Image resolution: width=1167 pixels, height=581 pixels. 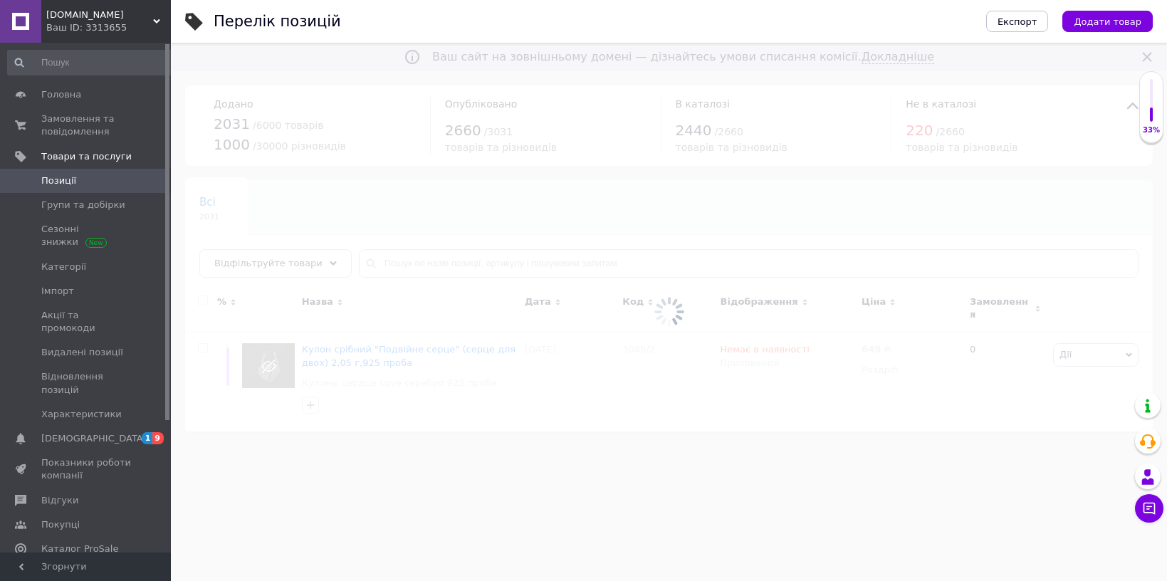 I want to click on button: Додати товар, so click(x=1107, y=21).